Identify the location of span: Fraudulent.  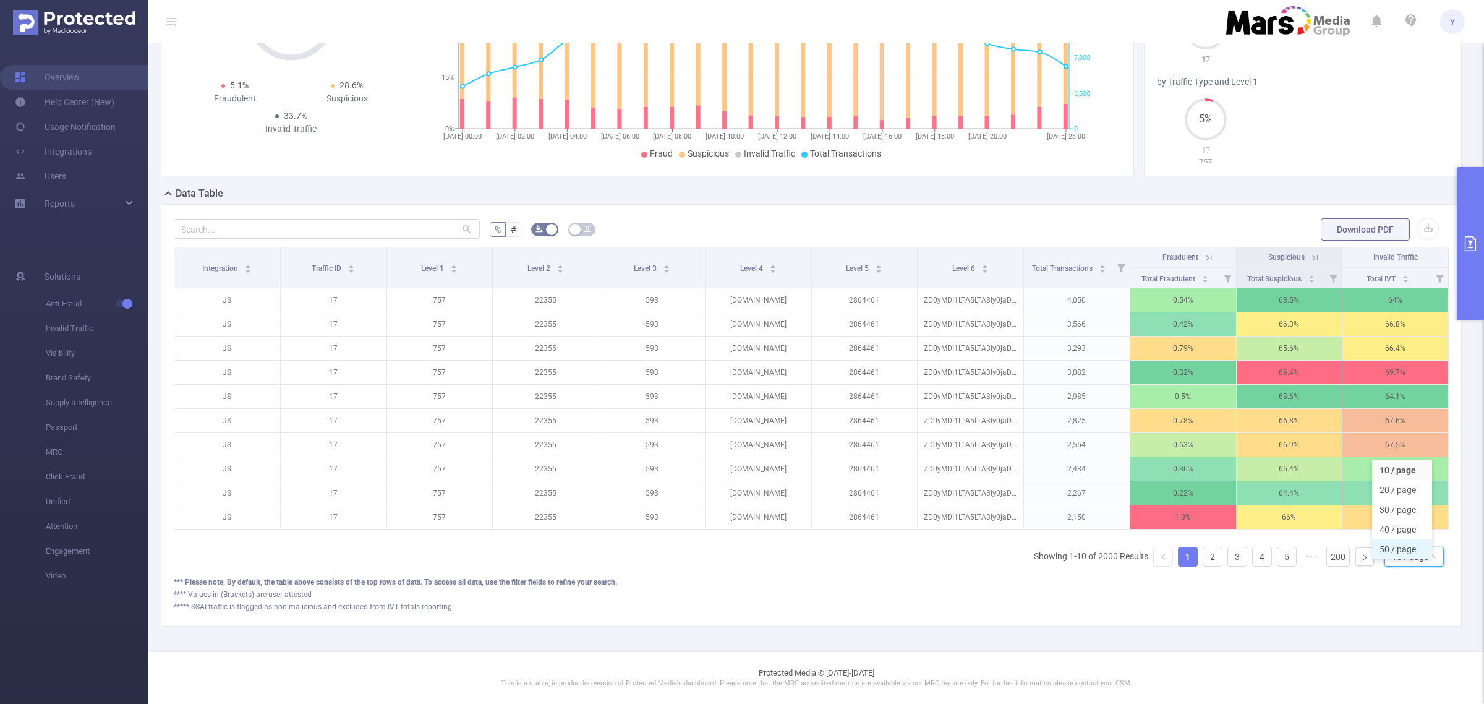
(1181, 257).